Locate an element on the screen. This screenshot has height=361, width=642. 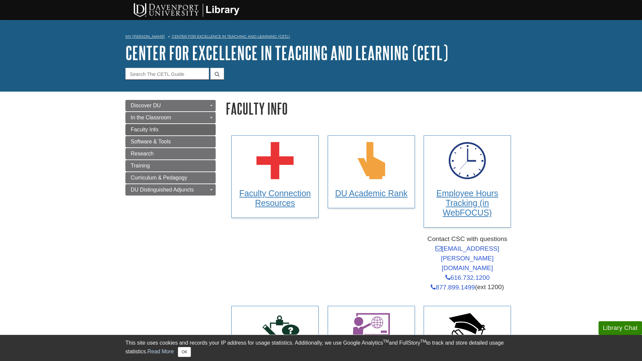
span: Curriculum & Pedagogy is located at coordinates (159, 178).